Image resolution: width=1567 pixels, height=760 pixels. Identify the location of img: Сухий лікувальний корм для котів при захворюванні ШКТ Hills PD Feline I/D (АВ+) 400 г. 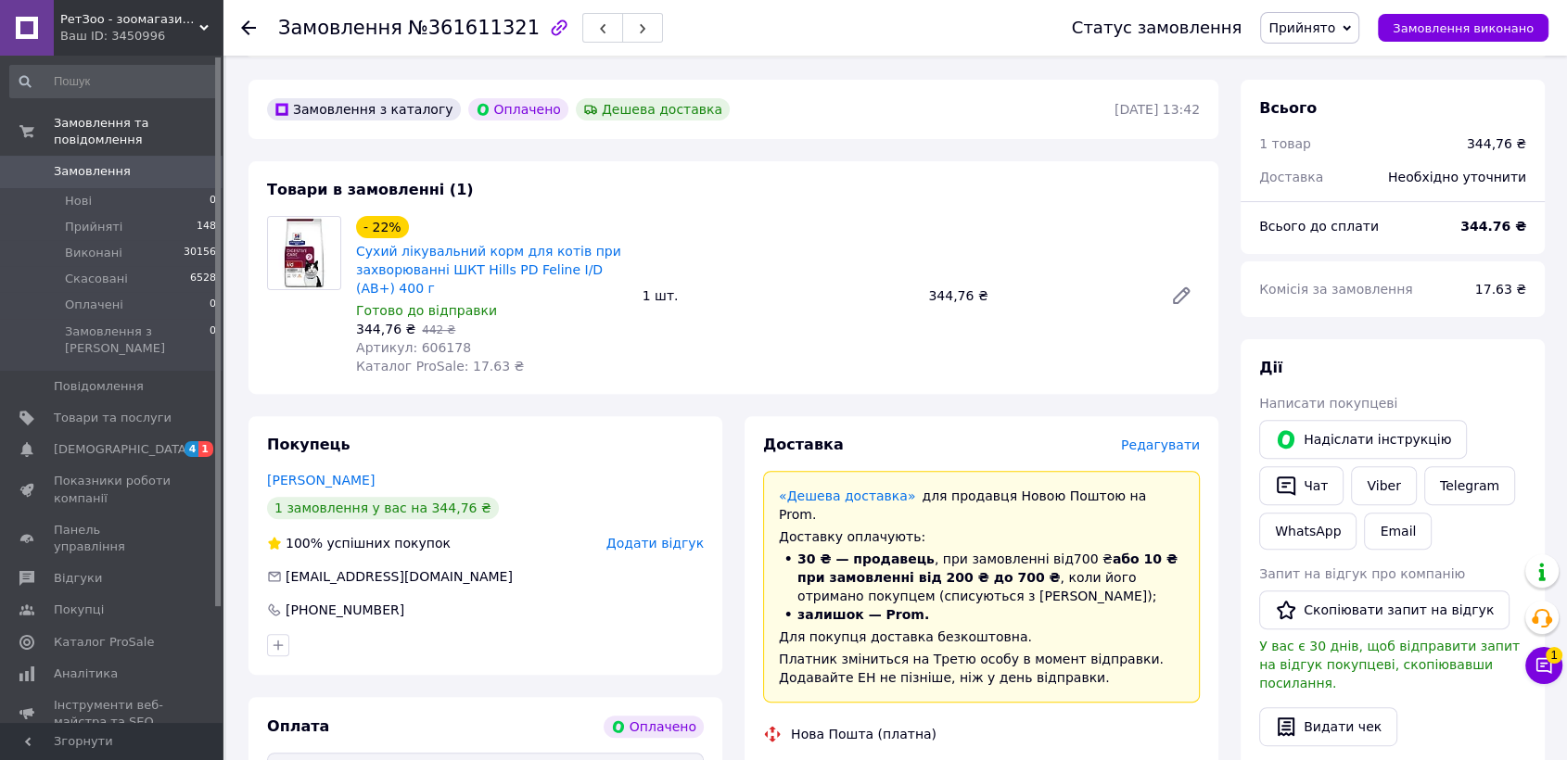
(304, 253).